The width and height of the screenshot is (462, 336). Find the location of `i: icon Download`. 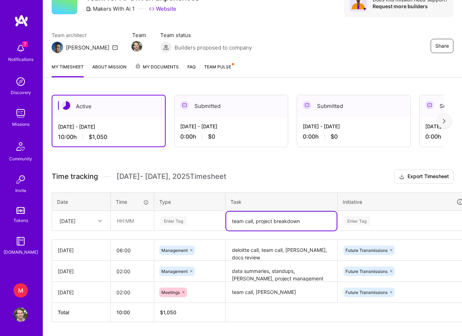

i: icon Download is located at coordinates (402, 177).